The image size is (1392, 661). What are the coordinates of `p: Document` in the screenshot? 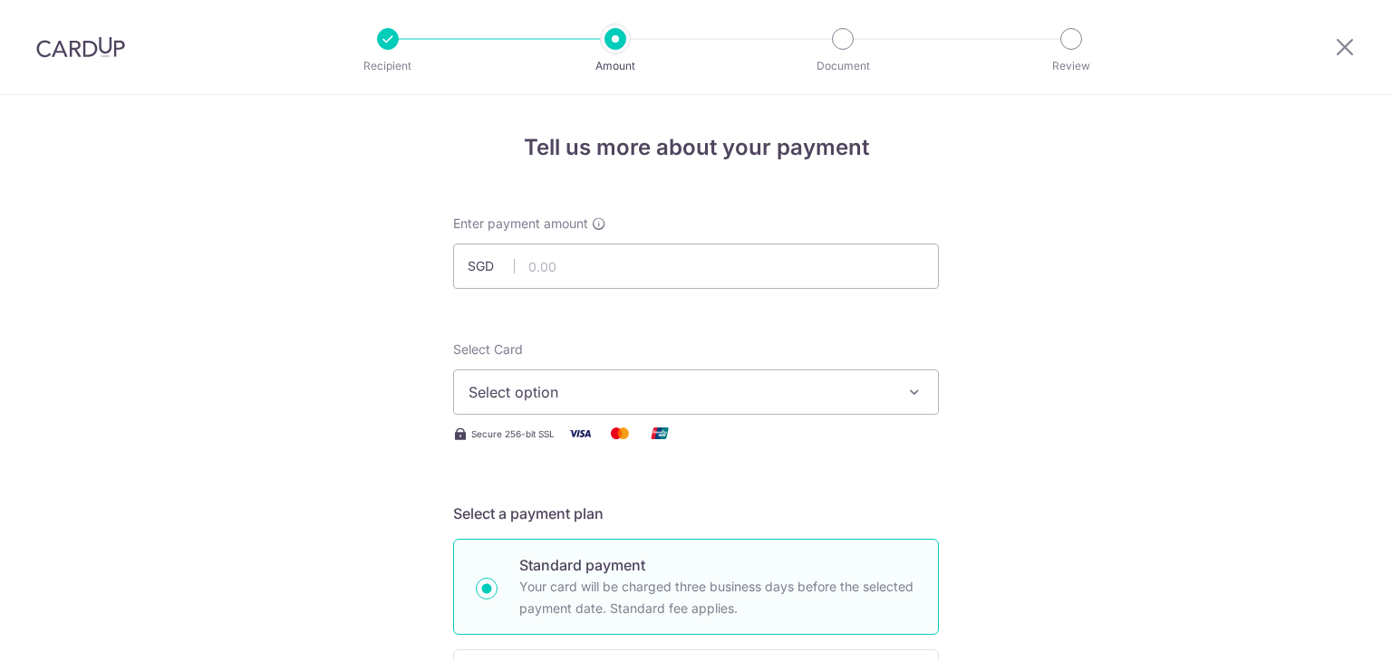 It's located at (843, 66).